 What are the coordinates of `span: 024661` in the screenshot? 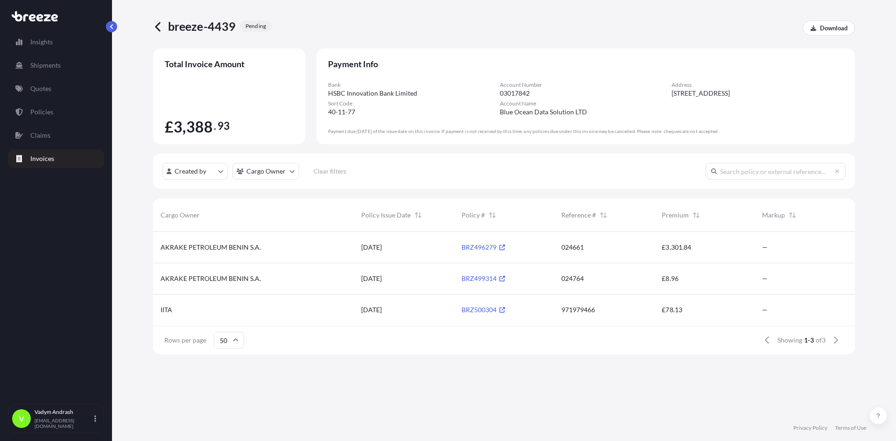 It's located at (572, 247).